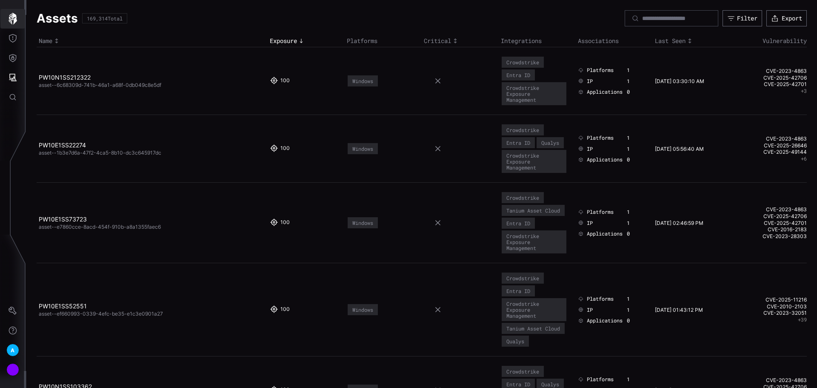  Describe the element at coordinates (802, 320) in the screenshot. I see `button: +39` at that location.